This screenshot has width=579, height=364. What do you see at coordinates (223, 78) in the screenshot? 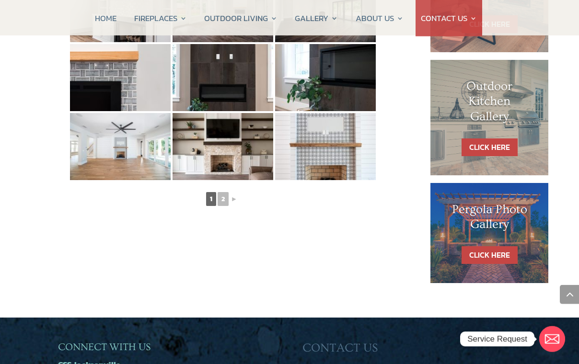
I see `img: 20` at bounding box center [223, 78].